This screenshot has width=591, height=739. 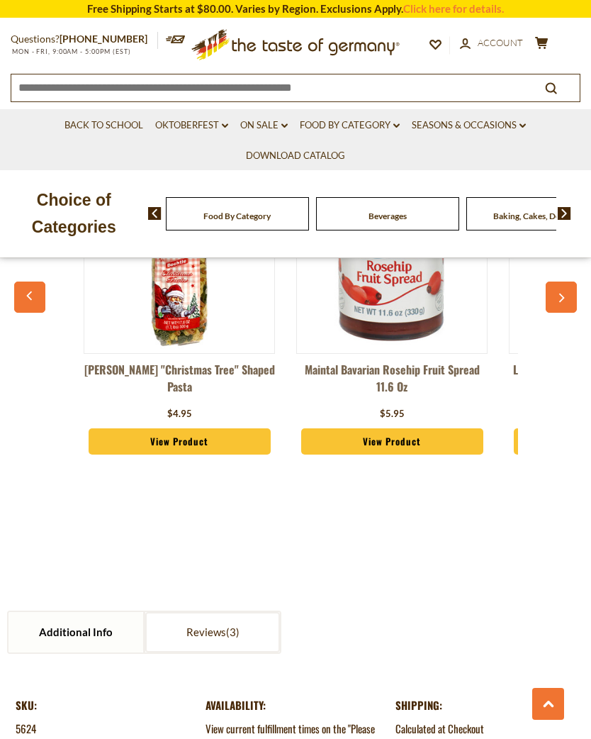 What do you see at coordinates (388, 216) in the screenshot?
I see `span: Beverages` at bounding box center [388, 216].